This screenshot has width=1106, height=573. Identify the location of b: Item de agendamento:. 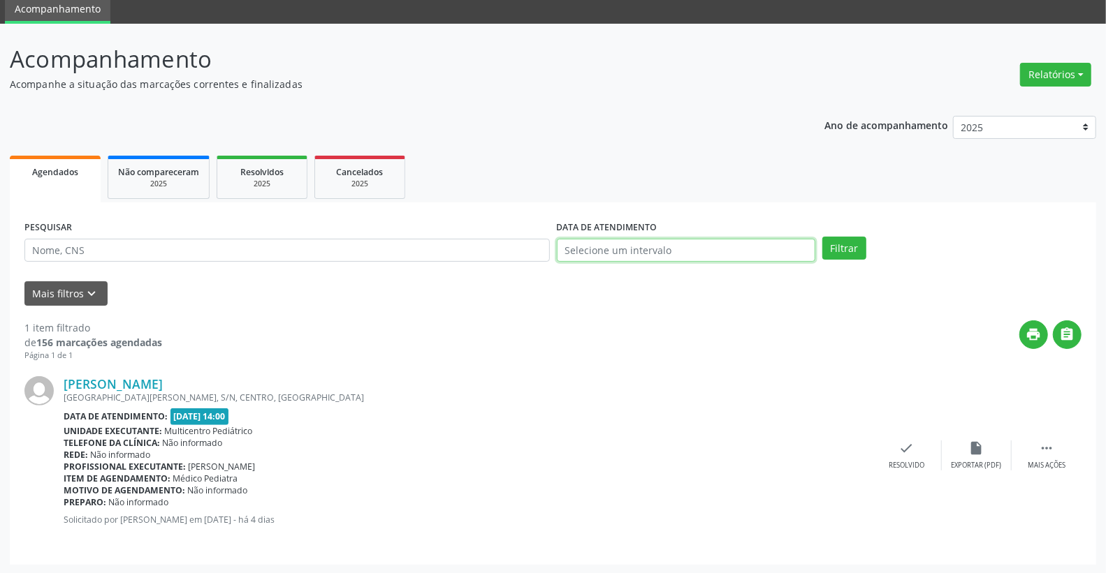
(117, 478).